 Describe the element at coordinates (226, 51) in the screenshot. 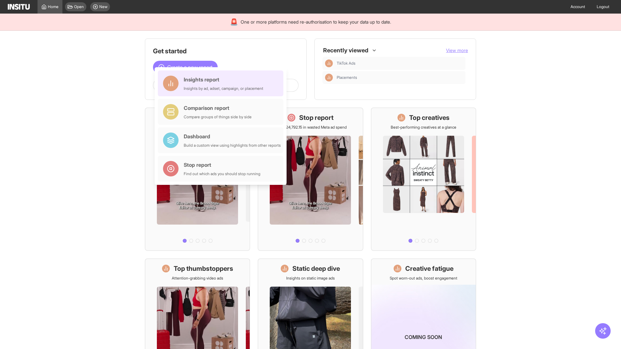

I see `h1: Get started` at that location.